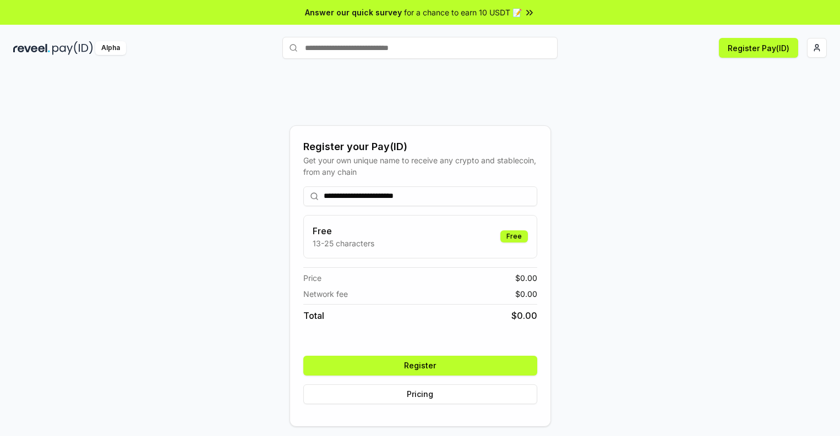  I want to click on span: Network fee, so click(325, 294).